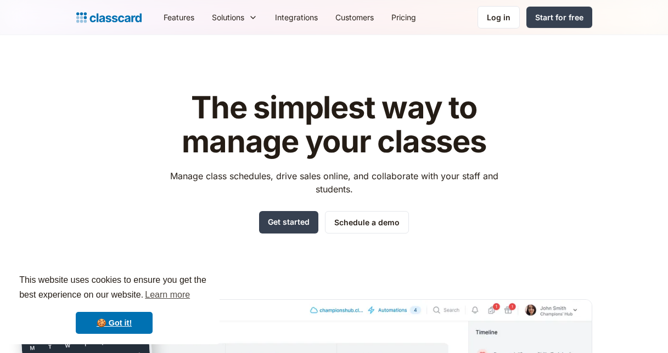 The width and height of the screenshot is (668, 353). I want to click on a: Features, so click(179, 17).